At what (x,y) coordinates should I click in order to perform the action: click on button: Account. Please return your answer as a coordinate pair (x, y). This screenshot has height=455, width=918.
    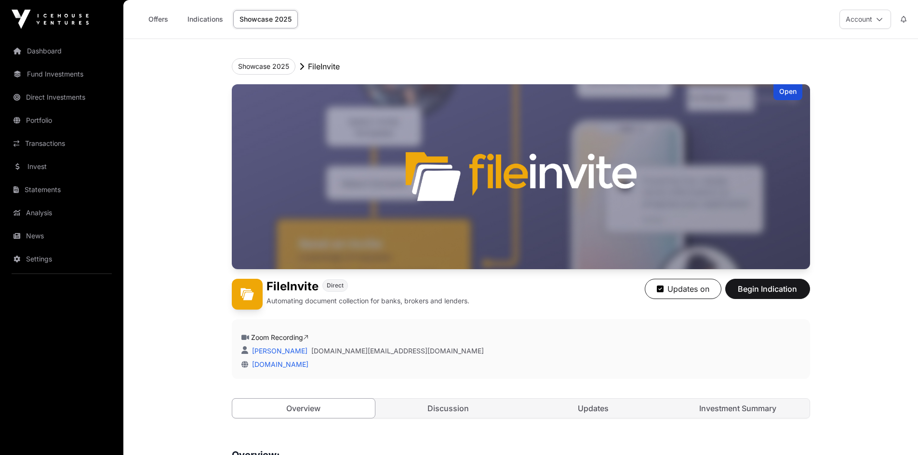
    Looking at the image, I should click on (865, 19).